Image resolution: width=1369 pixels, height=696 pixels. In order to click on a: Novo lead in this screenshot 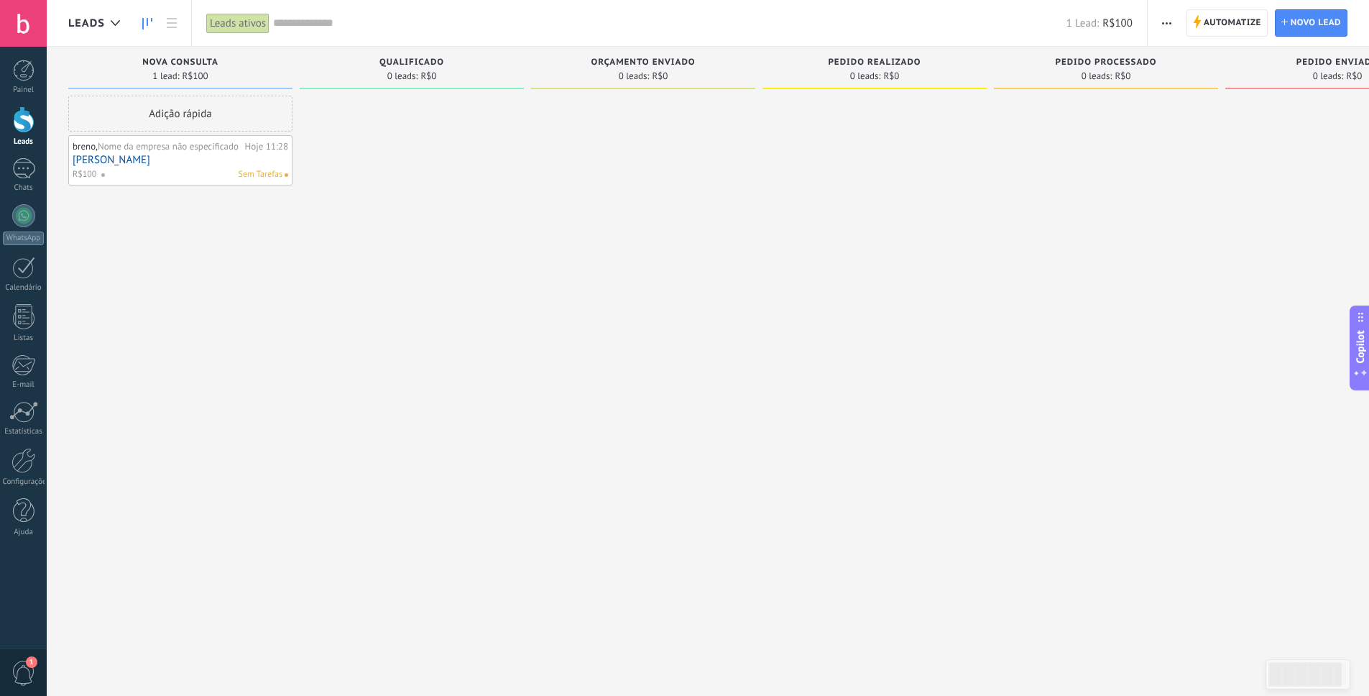, I will do `click(1311, 23)`.